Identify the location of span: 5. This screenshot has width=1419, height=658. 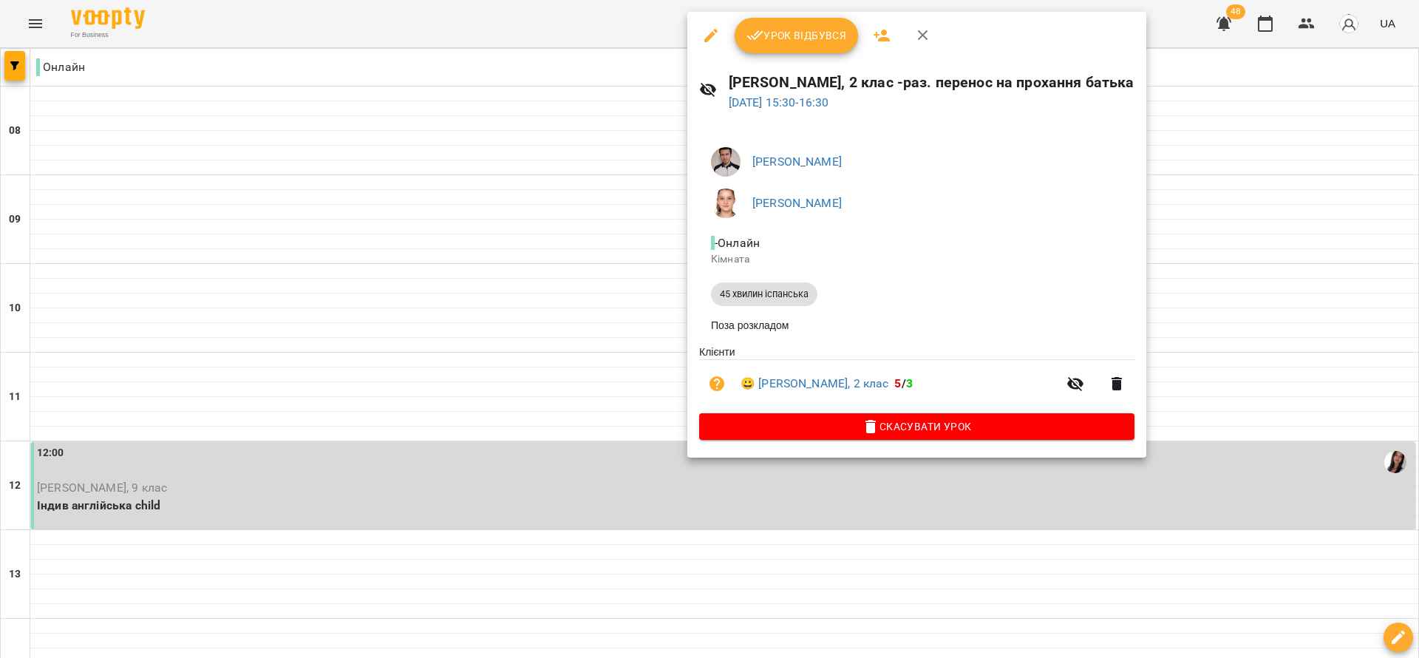
(897, 383).